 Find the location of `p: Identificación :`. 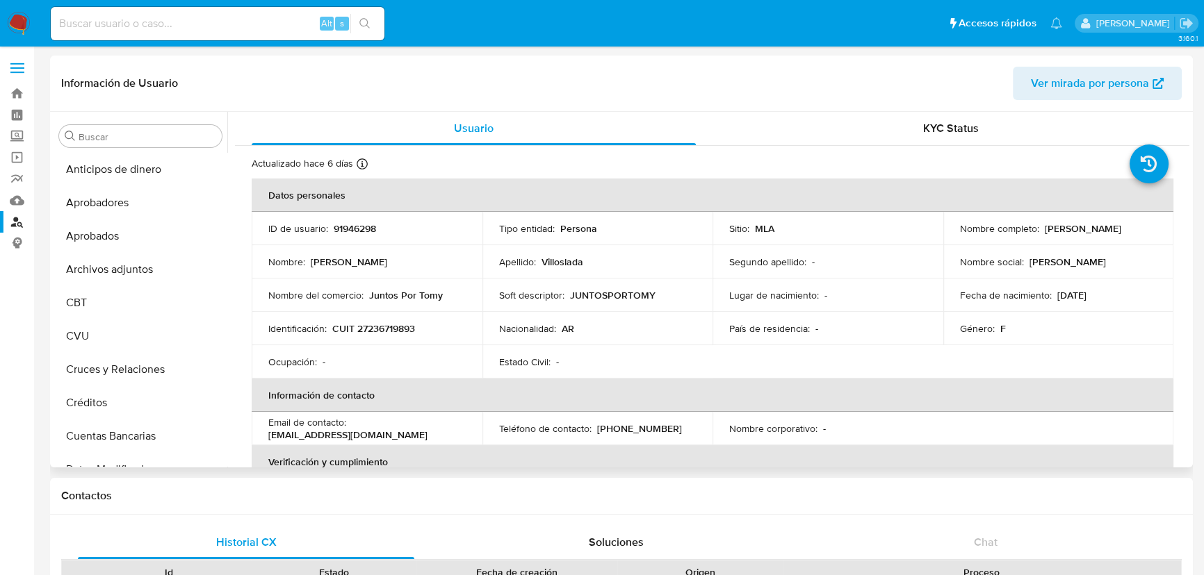

p: Identificación : is located at coordinates (297, 329).